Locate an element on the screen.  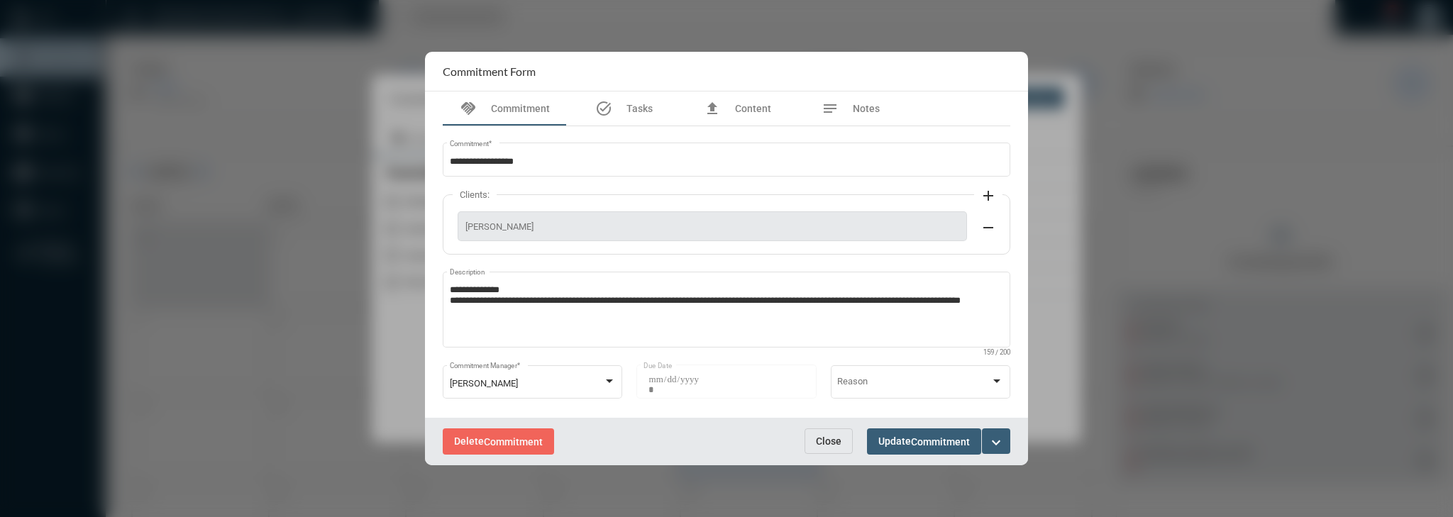
mat-icon: handshake is located at coordinates (468, 109).